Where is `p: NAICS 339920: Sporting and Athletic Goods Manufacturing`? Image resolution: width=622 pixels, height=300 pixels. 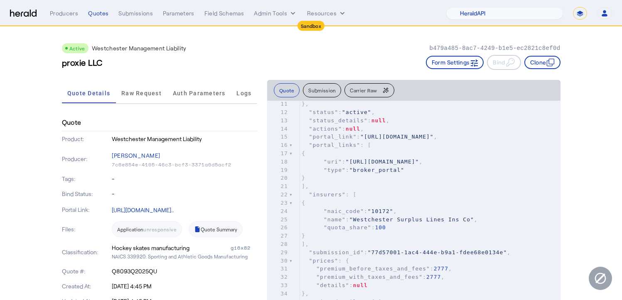
p: NAICS 339920: Sporting and Athletic Goods Manufacturing is located at coordinates (184, 256).